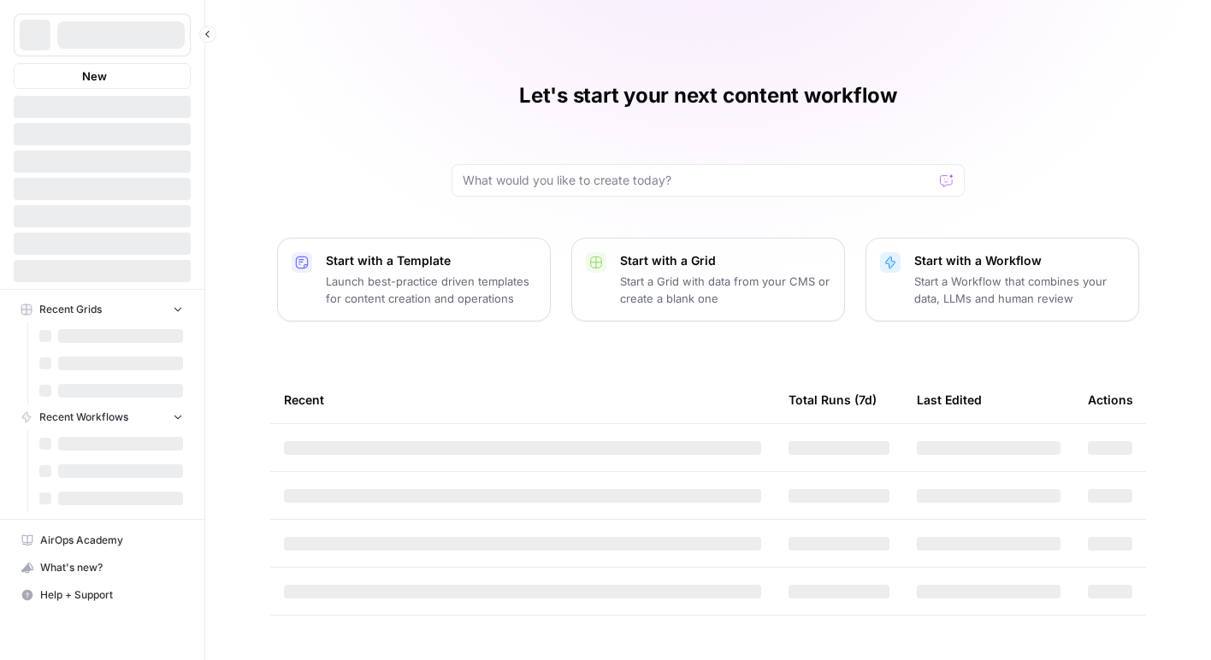 Image resolution: width=1211 pixels, height=660 pixels. Describe the element at coordinates (111, 595) in the screenshot. I see `span: Help + Support` at that location.